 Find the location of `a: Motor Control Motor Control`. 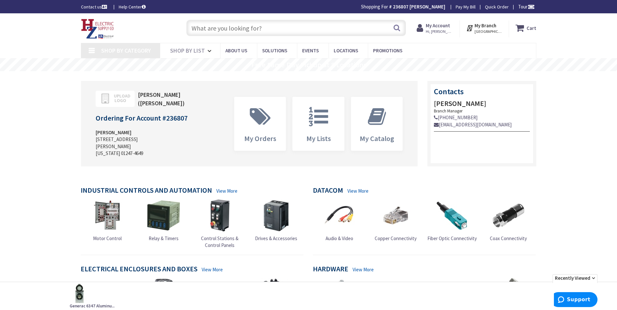

a: Motor Control Motor Control is located at coordinates (107, 220).